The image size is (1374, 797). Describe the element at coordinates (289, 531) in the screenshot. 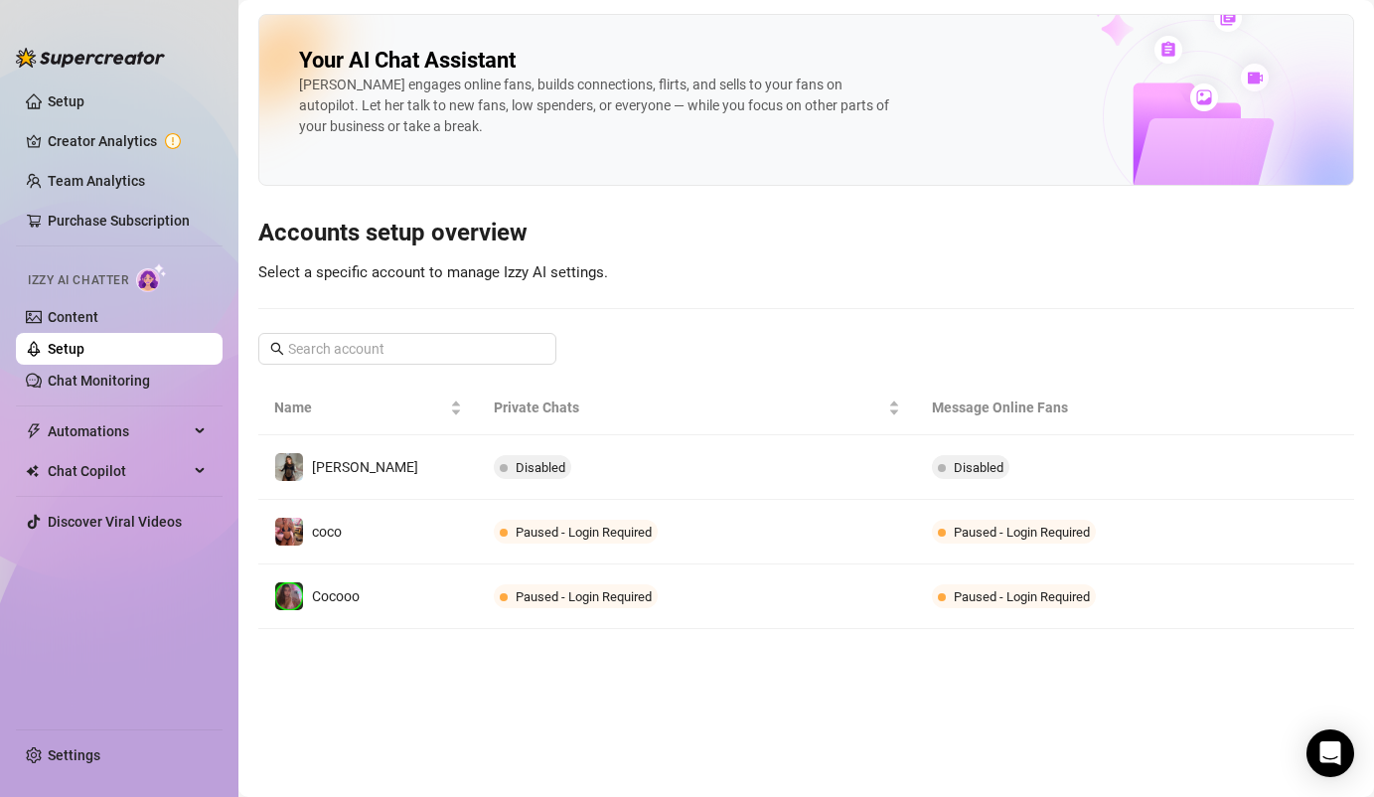

I see `img: coco` at that location.